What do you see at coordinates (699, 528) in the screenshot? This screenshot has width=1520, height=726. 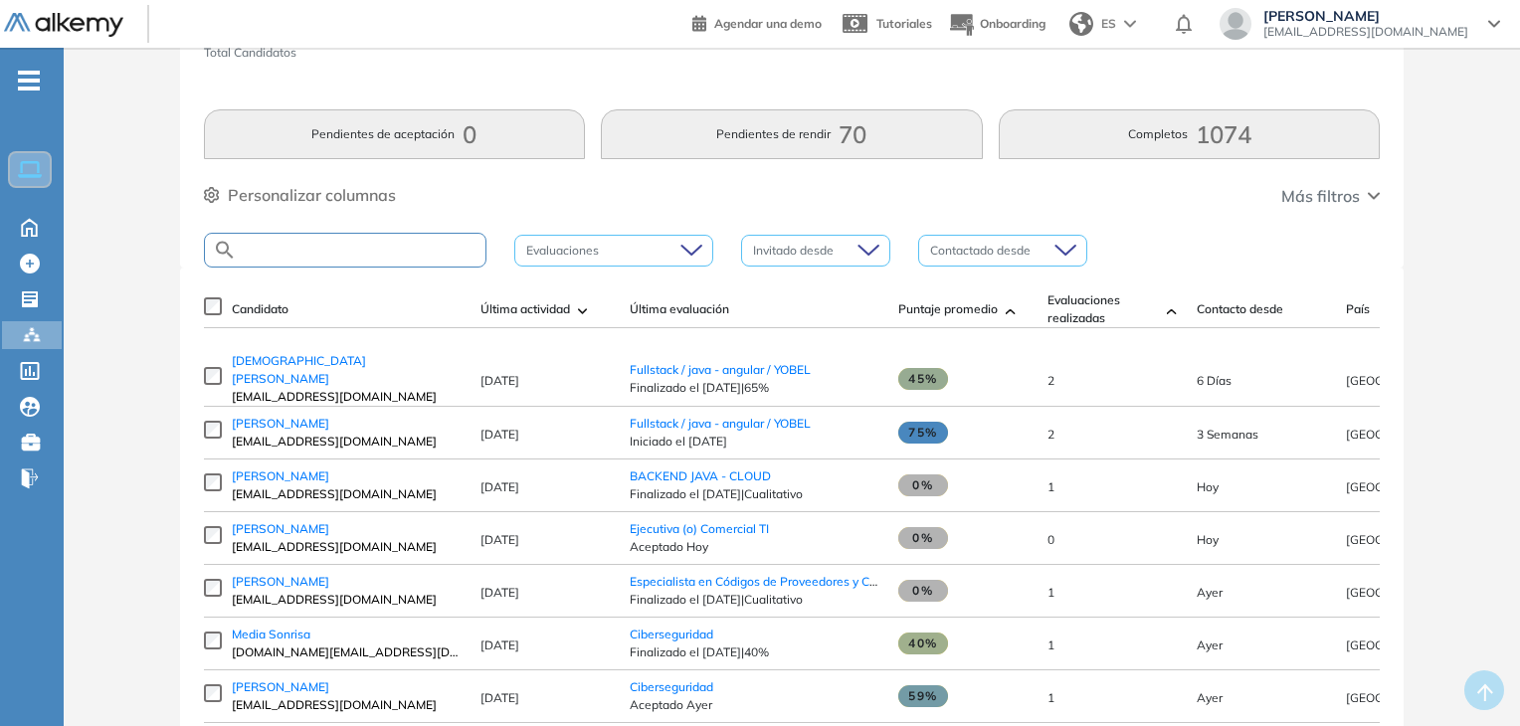 I see `a: Ejecutiva (o) Comercial TI` at bounding box center [699, 528].